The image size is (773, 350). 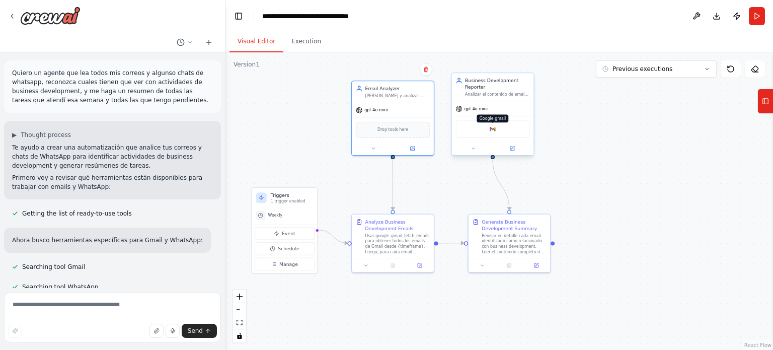 I want to click on button: Send, so click(x=199, y=330).